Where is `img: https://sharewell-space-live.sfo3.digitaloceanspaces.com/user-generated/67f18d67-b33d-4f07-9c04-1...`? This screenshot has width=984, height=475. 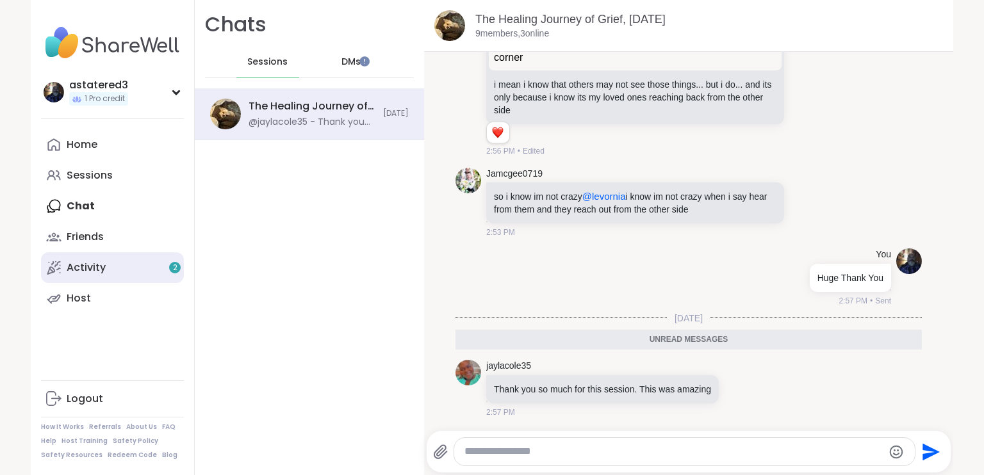
img: https://sharewell-space-live.sfo3.digitaloceanspaces.com/user-generated/67f18d67-b33d-4f07-9c04-1... is located at coordinates (468, 373).